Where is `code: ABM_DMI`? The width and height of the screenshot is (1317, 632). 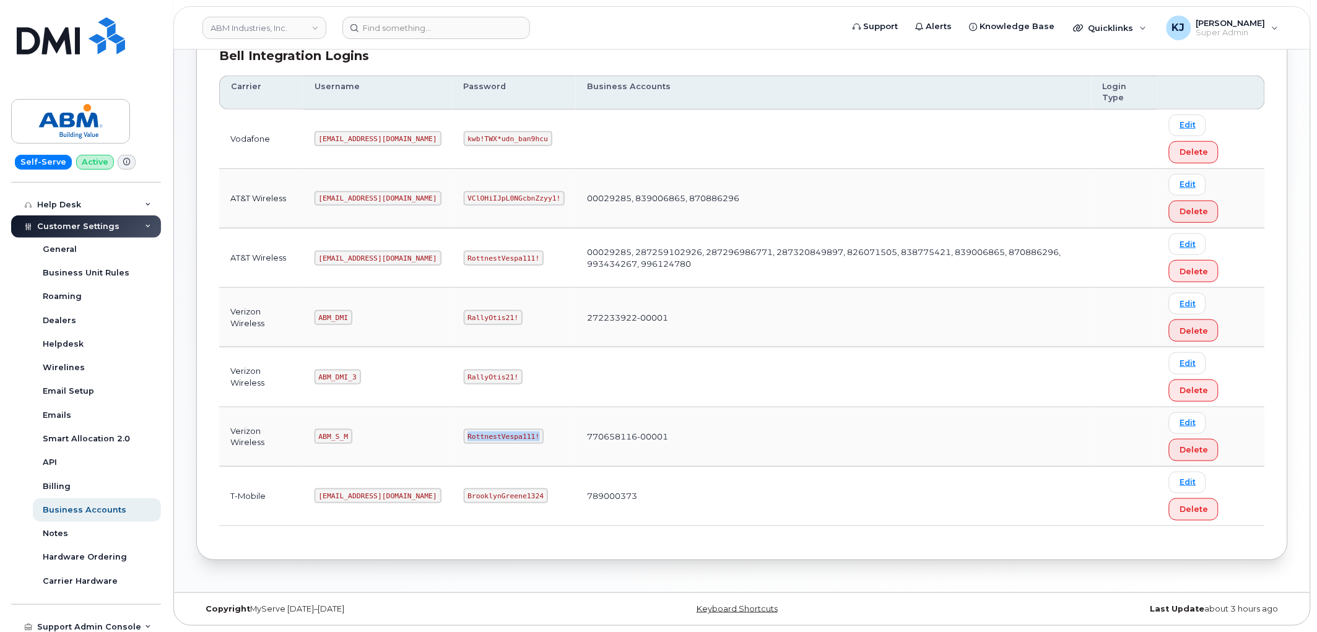 code: ABM_DMI is located at coordinates (333, 318).